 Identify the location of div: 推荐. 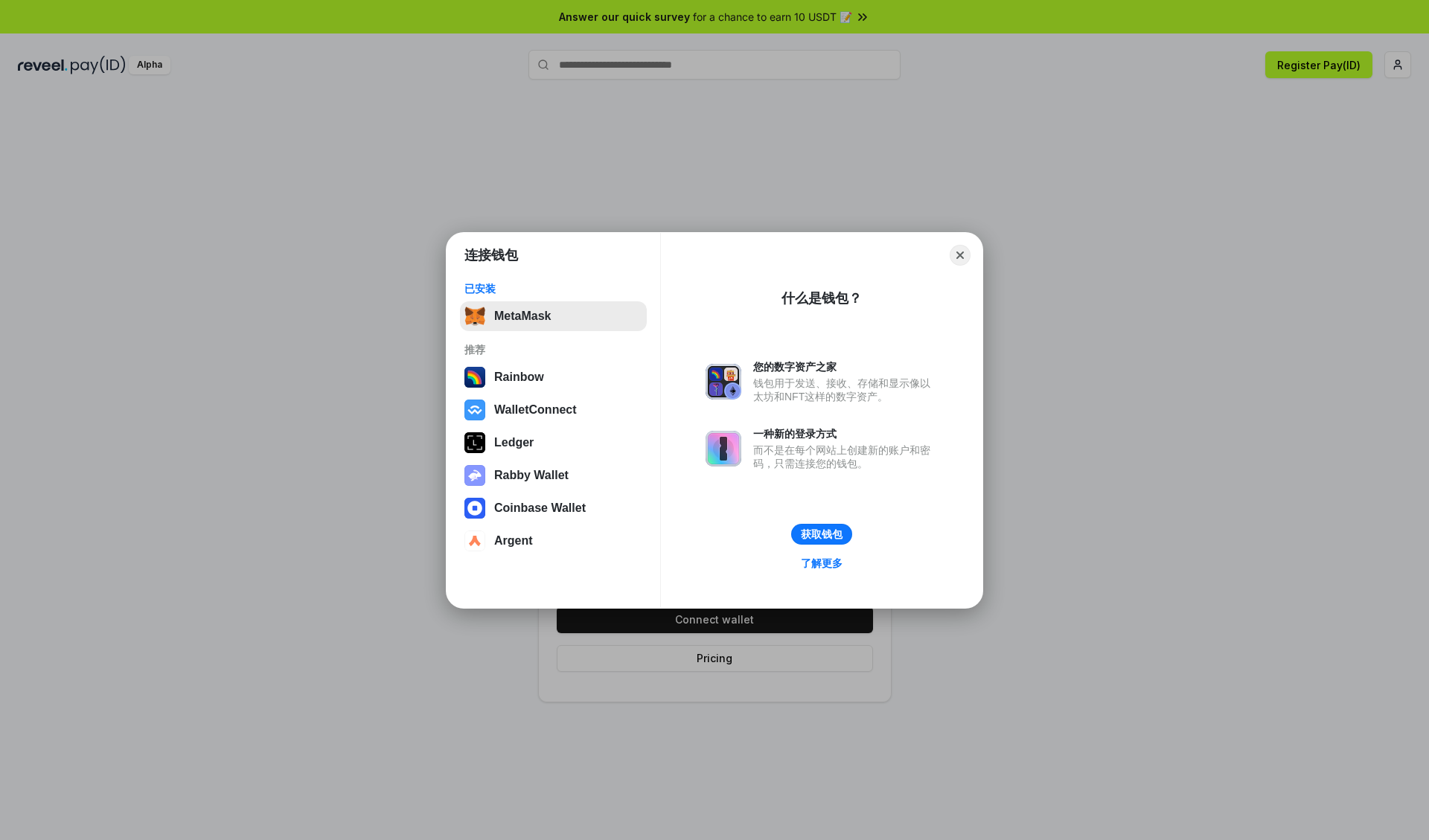
(553, 350).